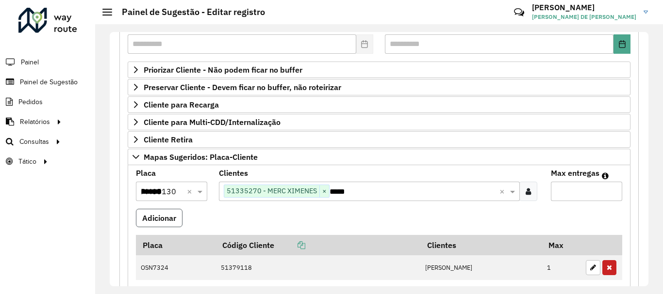 The height and width of the screenshot is (294, 663). Describe the element at coordinates (34, 142) in the screenshot. I see `span: Consultas` at that location.